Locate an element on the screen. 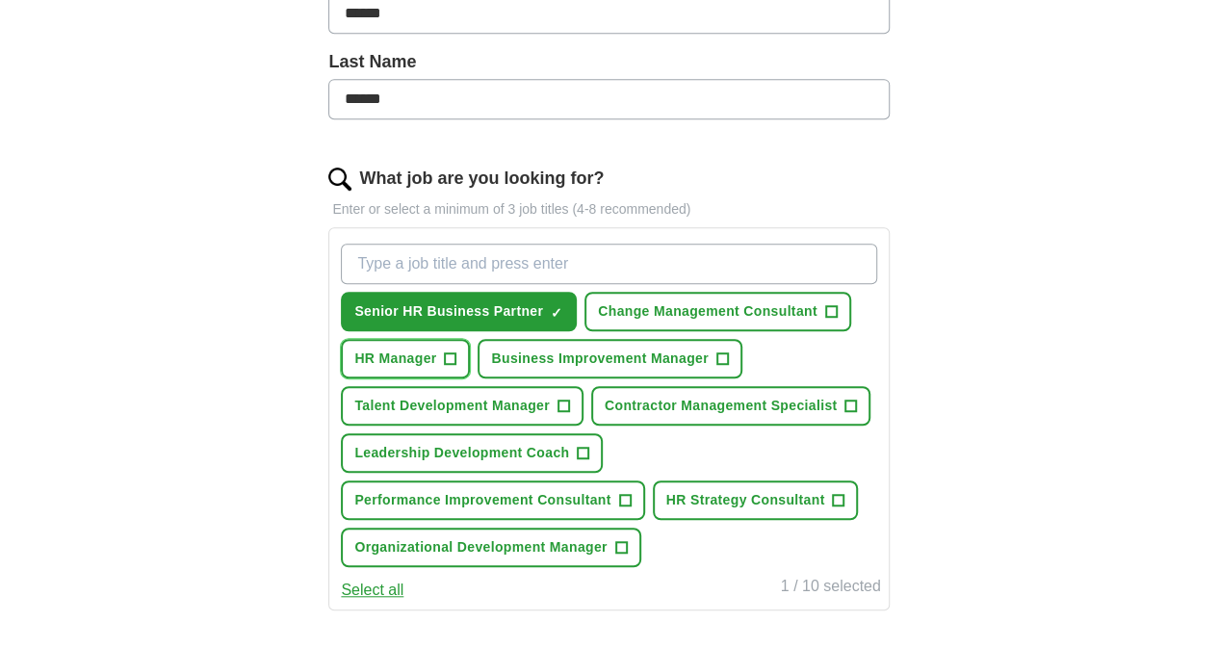  span: Contractor Management Specialist is located at coordinates (720, 405).